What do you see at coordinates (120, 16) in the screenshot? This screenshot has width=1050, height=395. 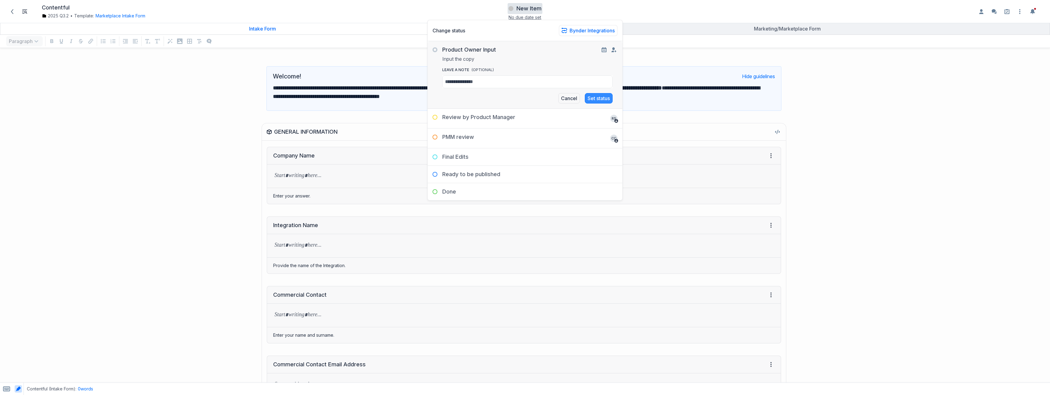 I see `button: Marketplace Intake Form` at bounding box center [120, 16].